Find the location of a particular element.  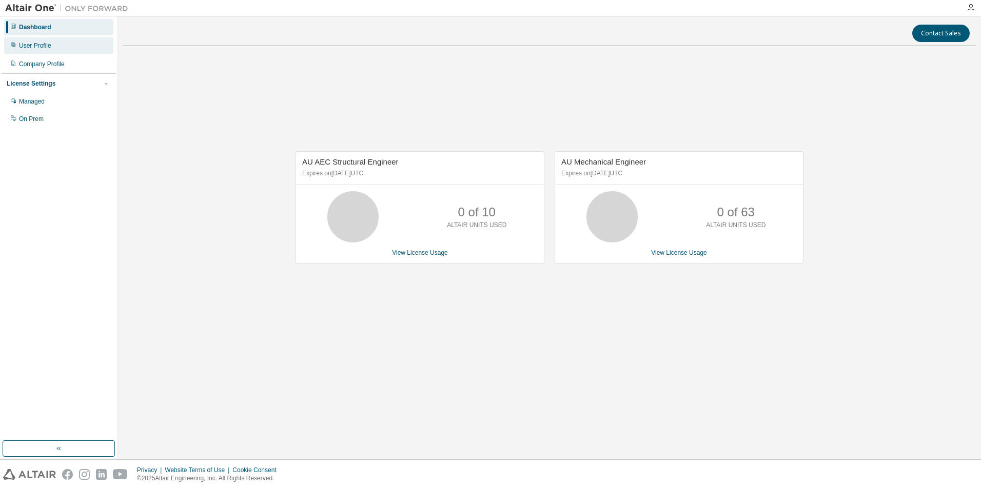

div: Cookie Consent is located at coordinates (257, 470).